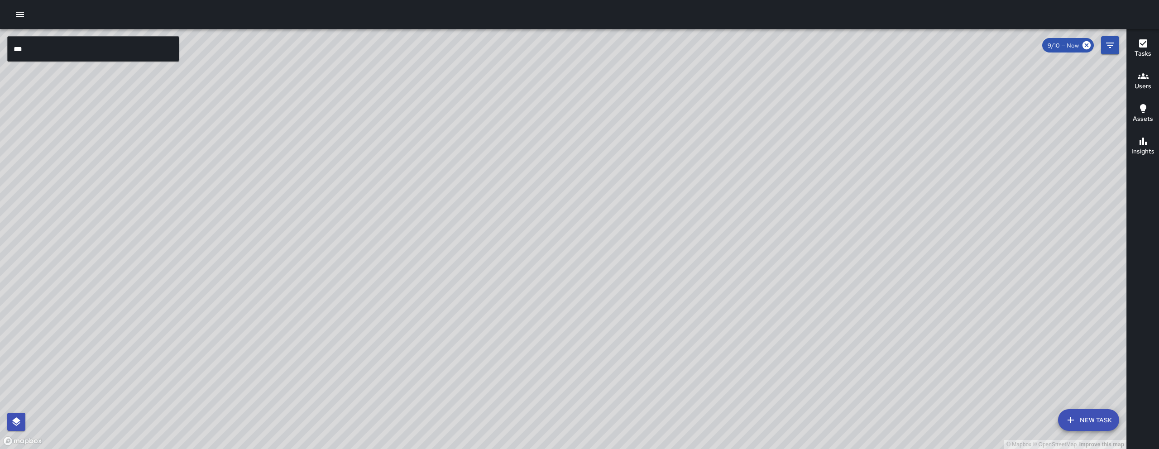 The image size is (1159, 449). What do you see at coordinates (1143, 82) in the screenshot?
I see `button: Users` at bounding box center [1143, 82].